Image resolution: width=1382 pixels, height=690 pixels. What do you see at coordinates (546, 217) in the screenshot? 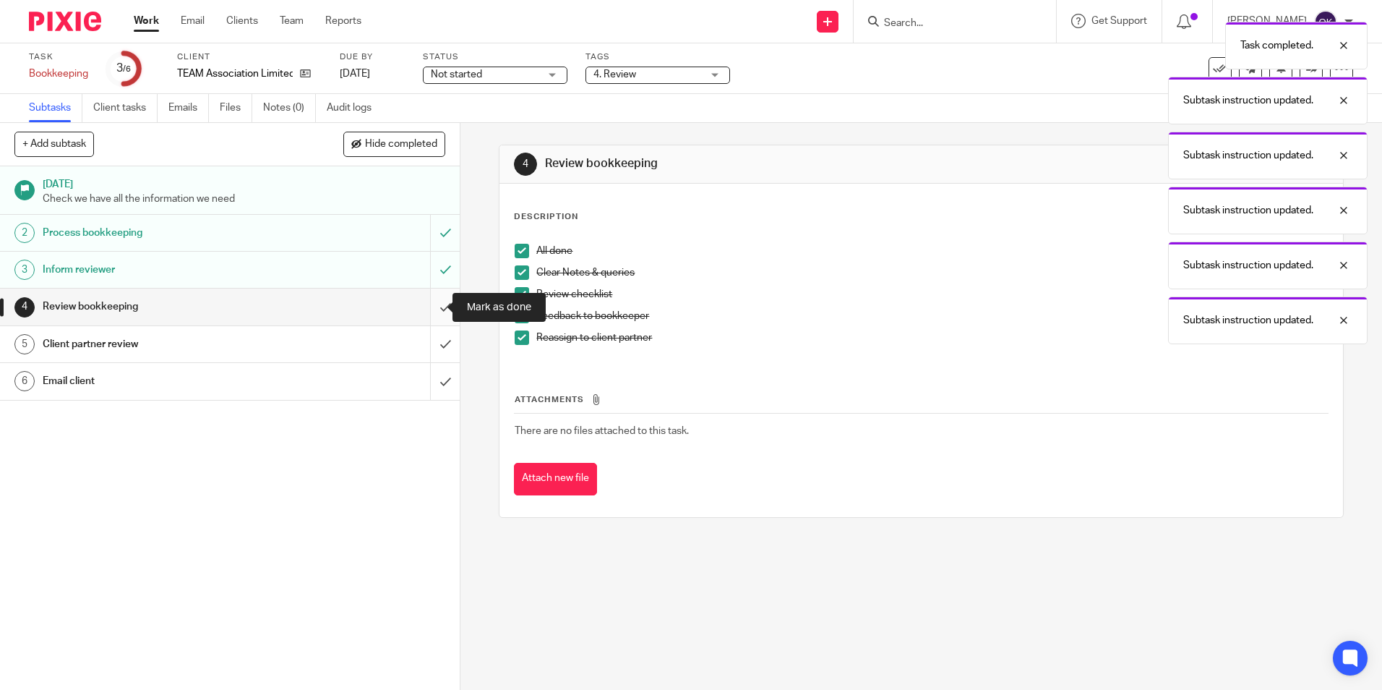
I see `p: Description` at bounding box center [546, 217].